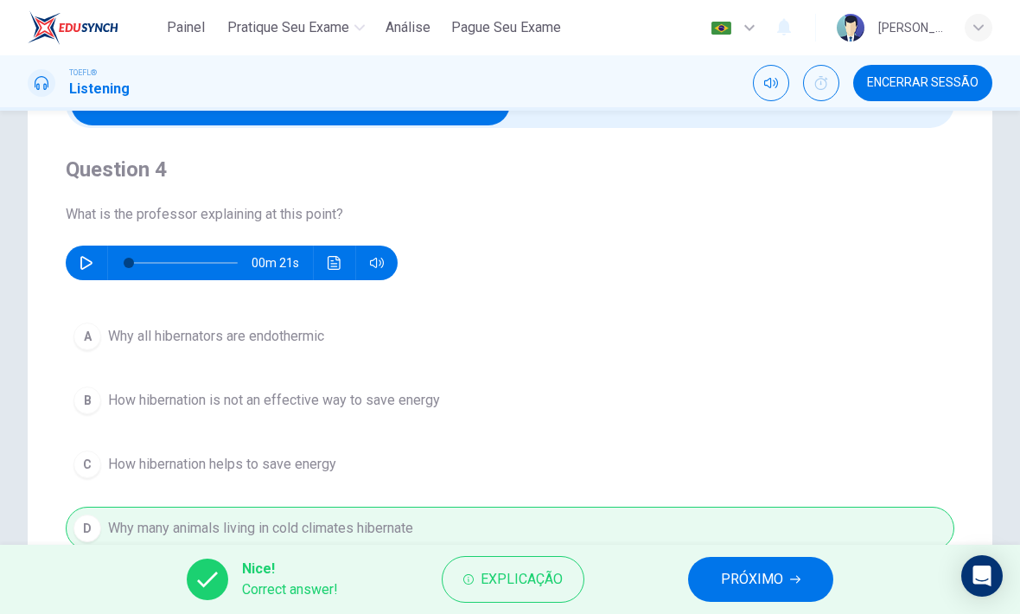  I want to click on span: 00m 21s, so click(282, 263).